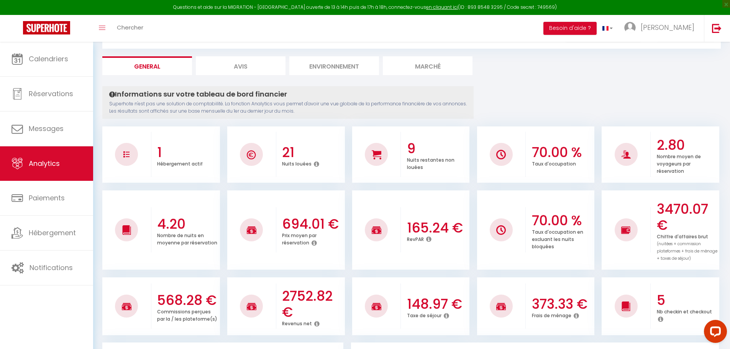 The image size is (730, 349). I want to click on span: Réservations, so click(51, 93).